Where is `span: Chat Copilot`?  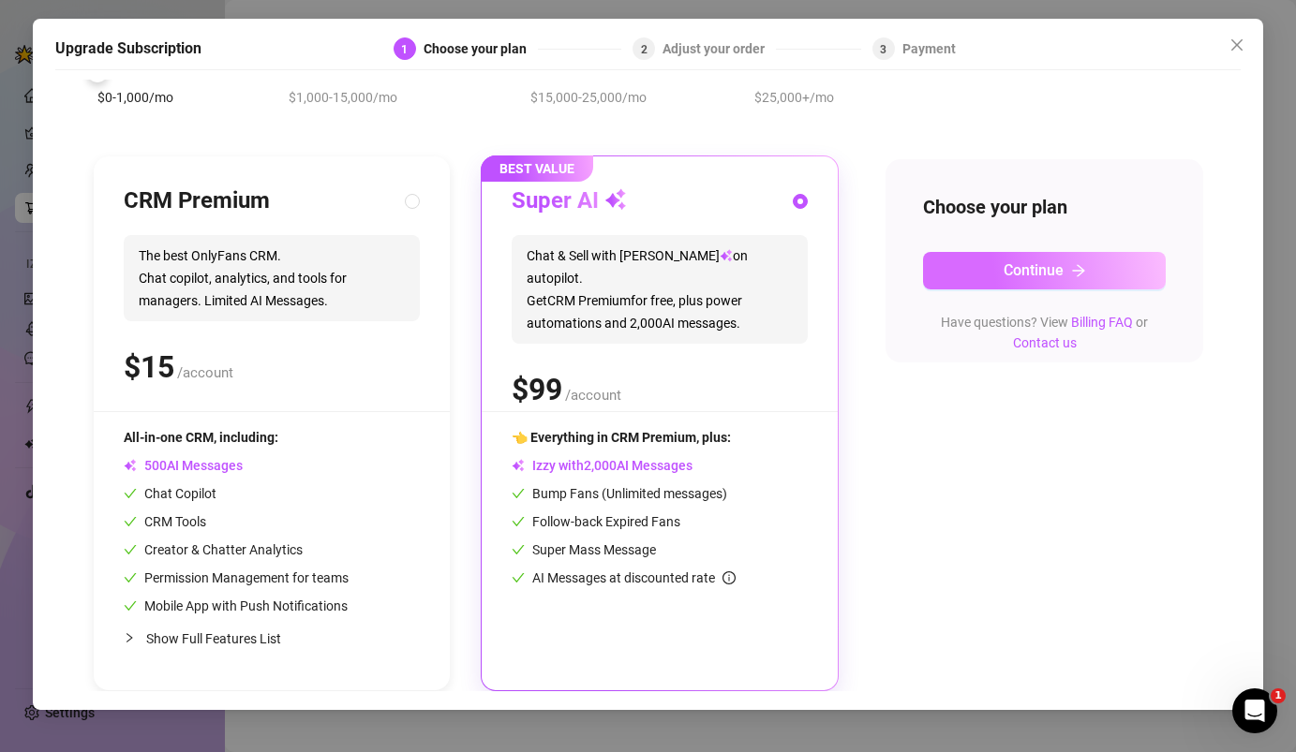 span: Chat Copilot is located at coordinates (170, 494).